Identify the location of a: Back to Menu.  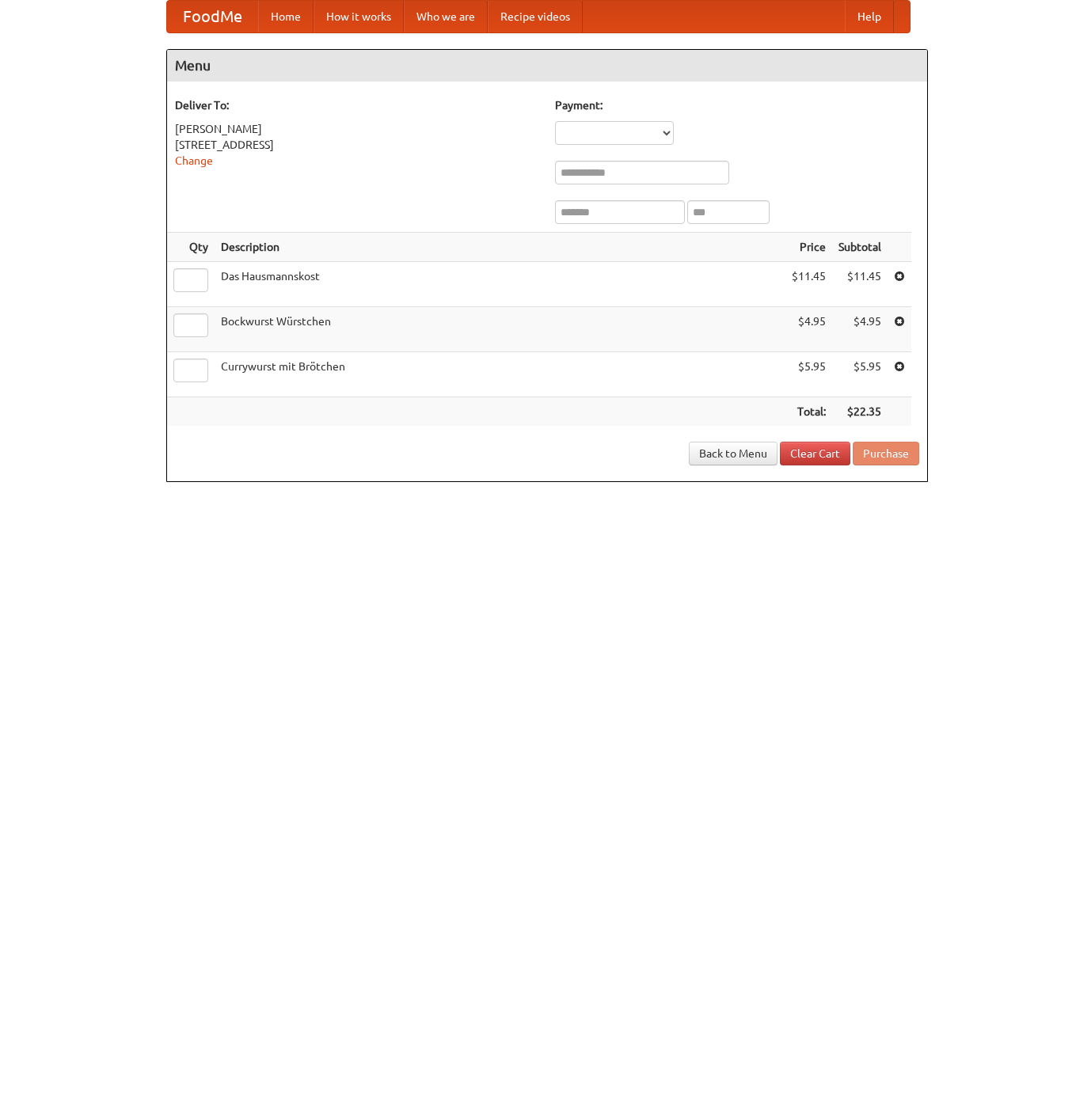
(733, 454).